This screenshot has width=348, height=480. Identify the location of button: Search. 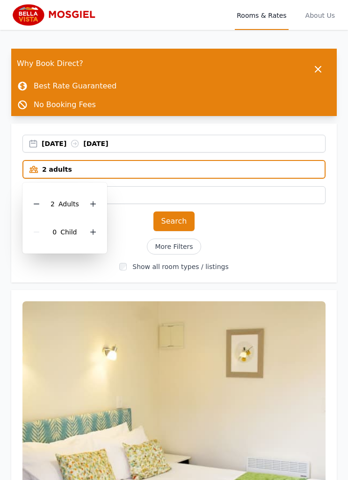
(174, 221).